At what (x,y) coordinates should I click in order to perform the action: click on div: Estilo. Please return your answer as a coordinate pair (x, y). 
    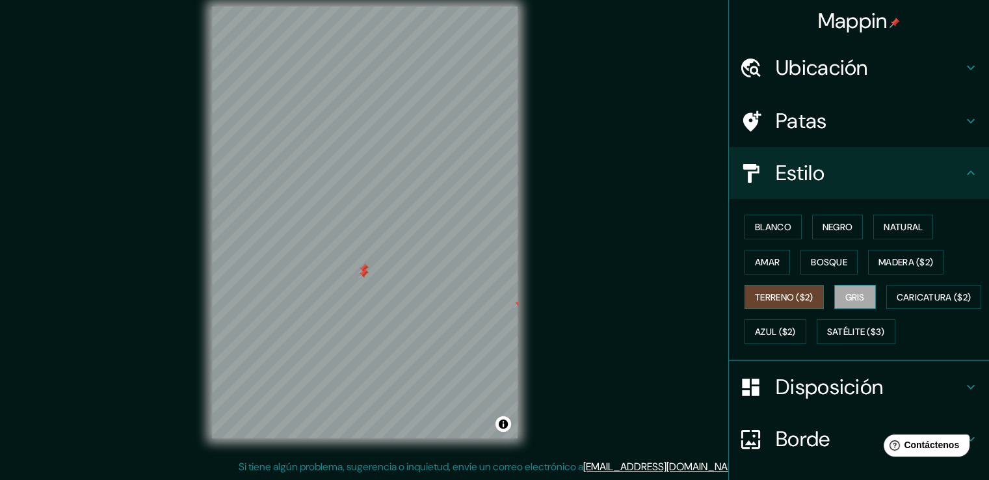
    Looking at the image, I should click on (859, 173).